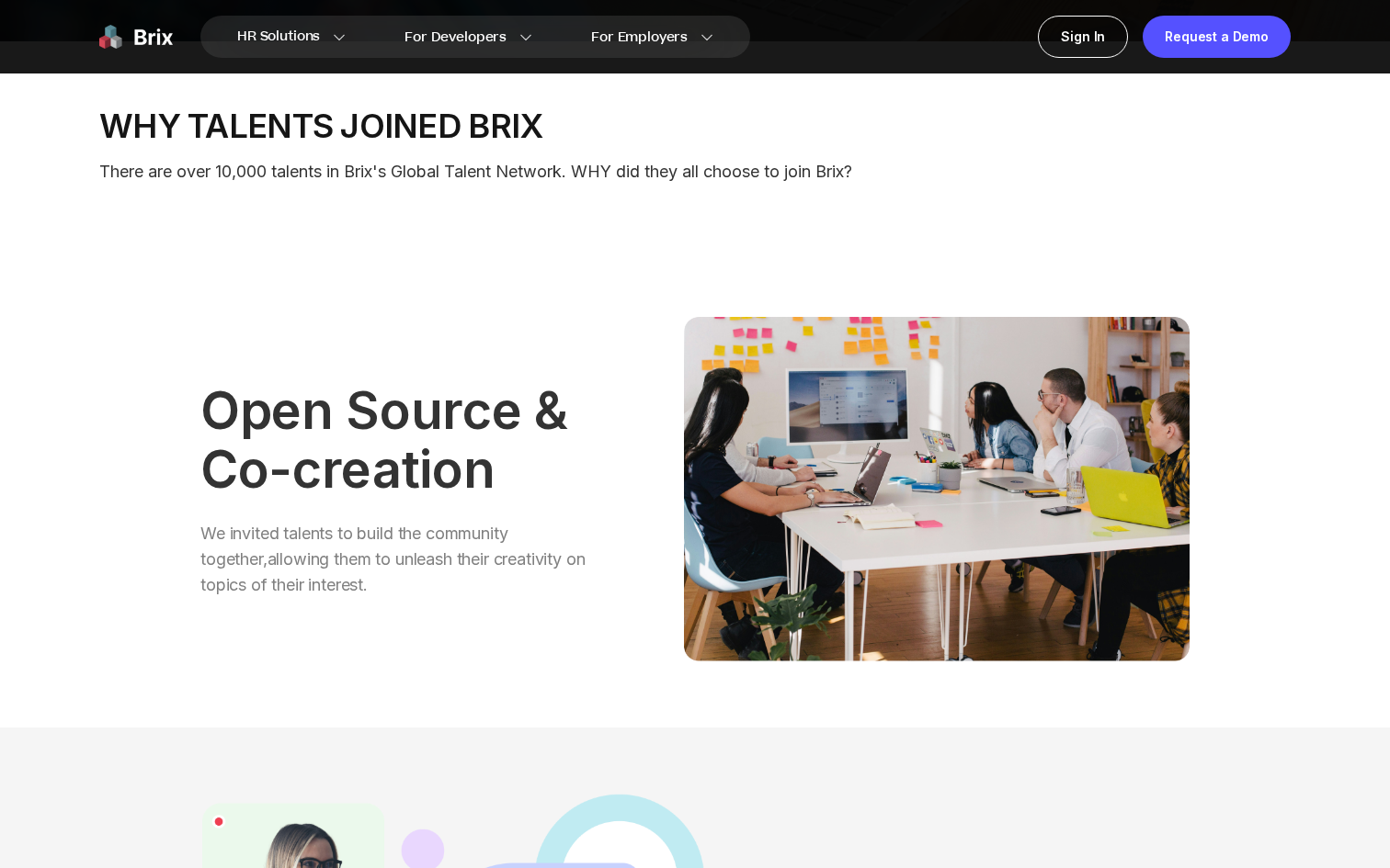 The width and height of the screenshot is (1390, 868). I want to click on span: For Employers, so click(639, 36).